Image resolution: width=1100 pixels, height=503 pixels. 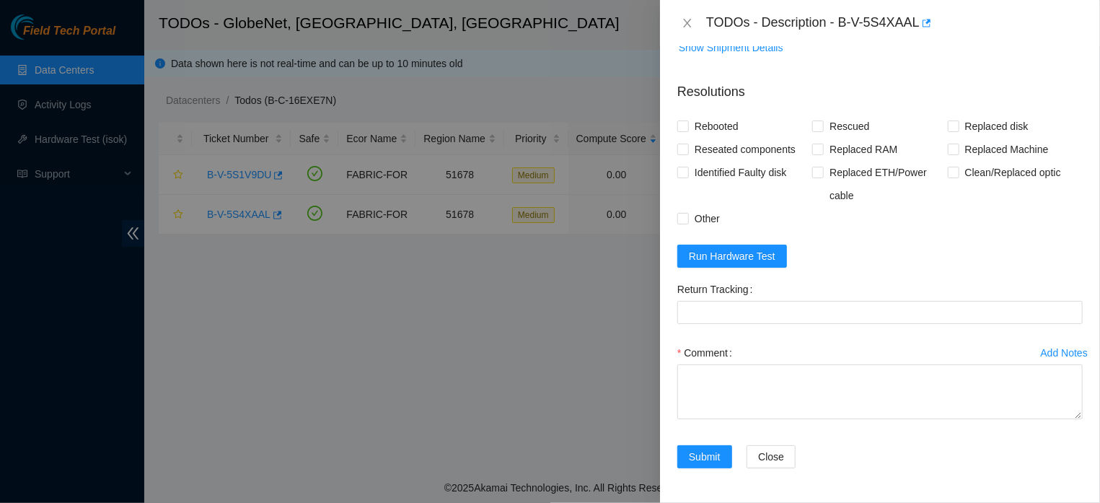 I want to click on span: Other, so click(x=707, y=219).